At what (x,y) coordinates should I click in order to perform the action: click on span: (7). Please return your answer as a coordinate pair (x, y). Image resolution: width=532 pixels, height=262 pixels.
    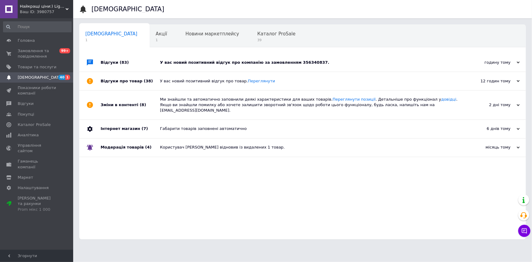
    Looking at the image, I should click on (144, 128).